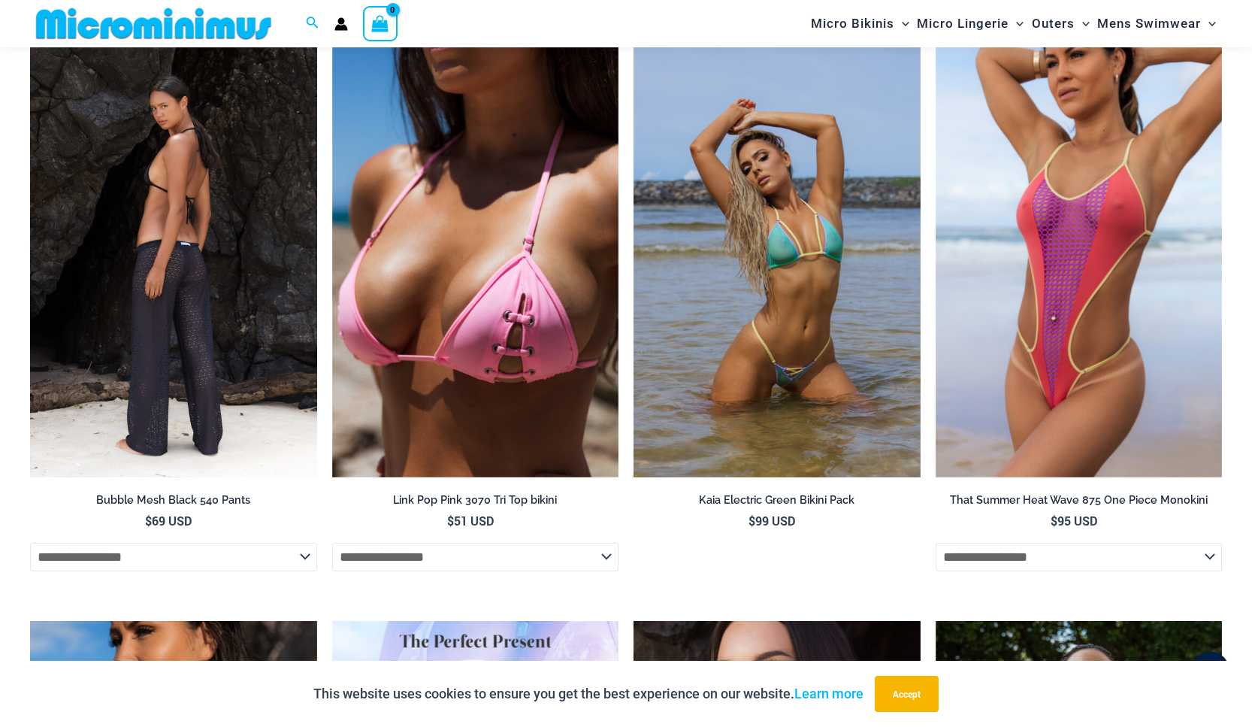  I want to click on bdi: 51 USD, so click(470, 520).